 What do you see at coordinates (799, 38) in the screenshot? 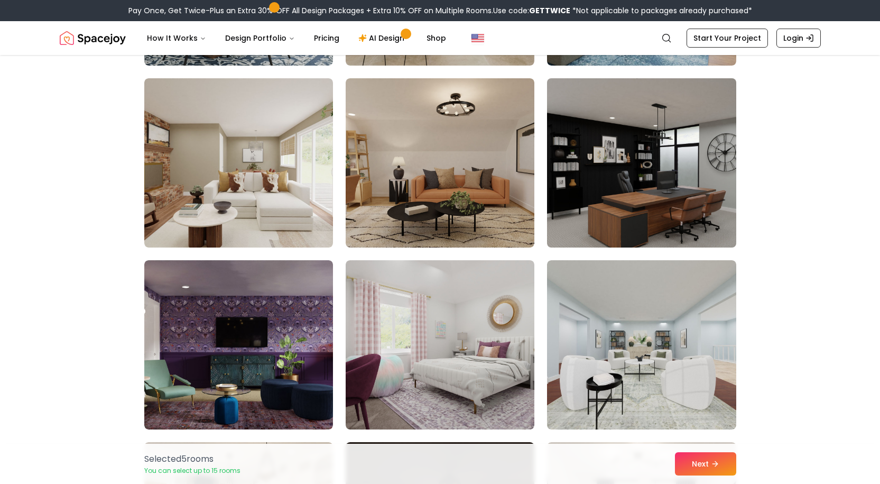
I see `a: Login` at bounding box center [799, 38].